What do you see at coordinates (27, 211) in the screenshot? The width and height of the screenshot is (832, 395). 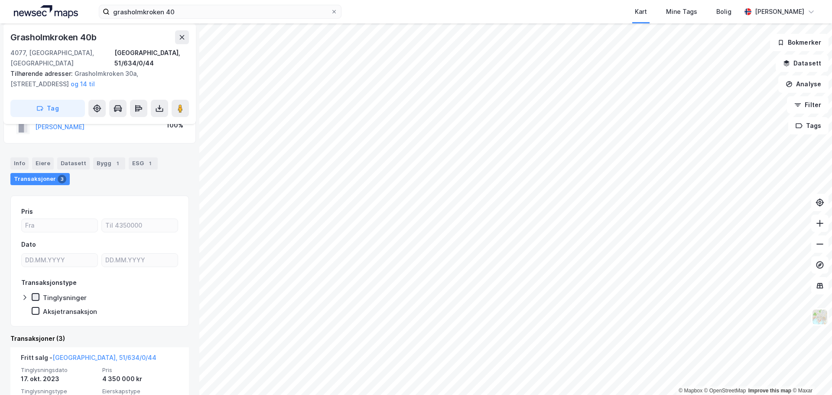 I see `div: Pris` at bounding box center [27, 211].